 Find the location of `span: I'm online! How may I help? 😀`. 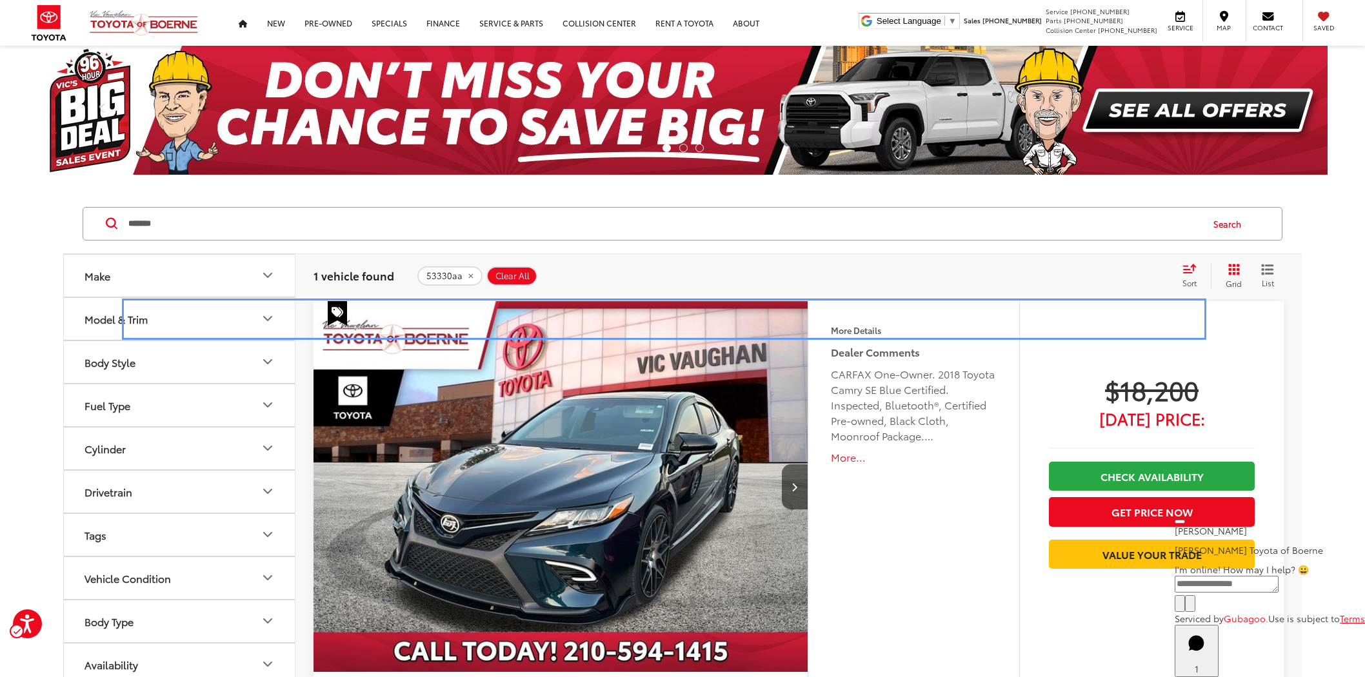

span: I'm online! How may I help? 😀 is located at coordinates (1242, 570).